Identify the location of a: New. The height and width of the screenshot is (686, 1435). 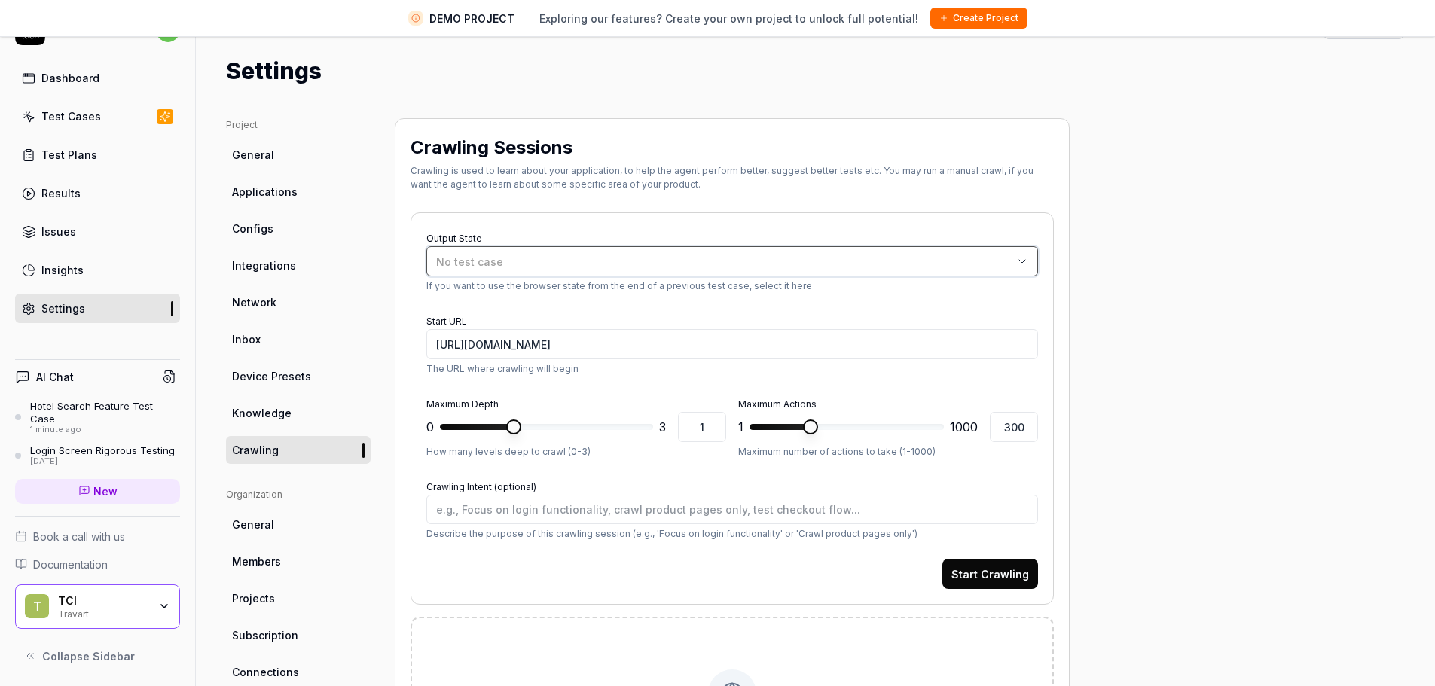
(97, 491).